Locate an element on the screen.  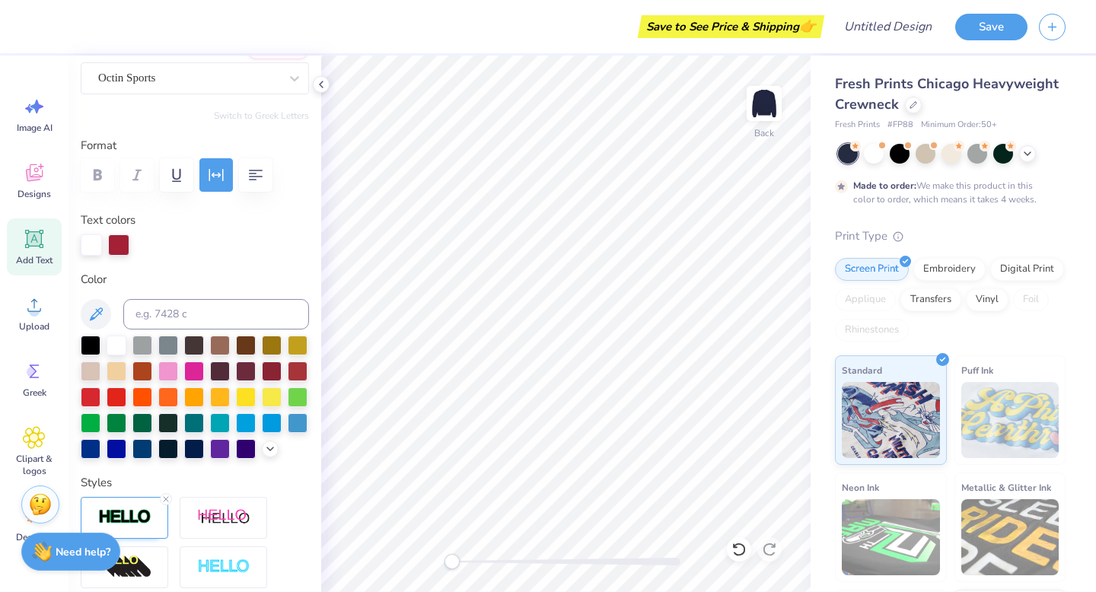
input: Untitled Design is located at coordinates (887, 27).